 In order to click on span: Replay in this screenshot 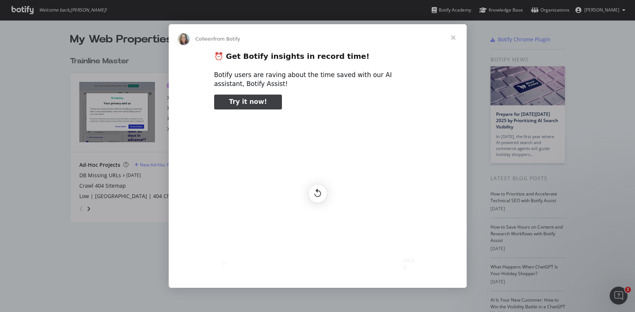, I will do `click(318, 194)`.